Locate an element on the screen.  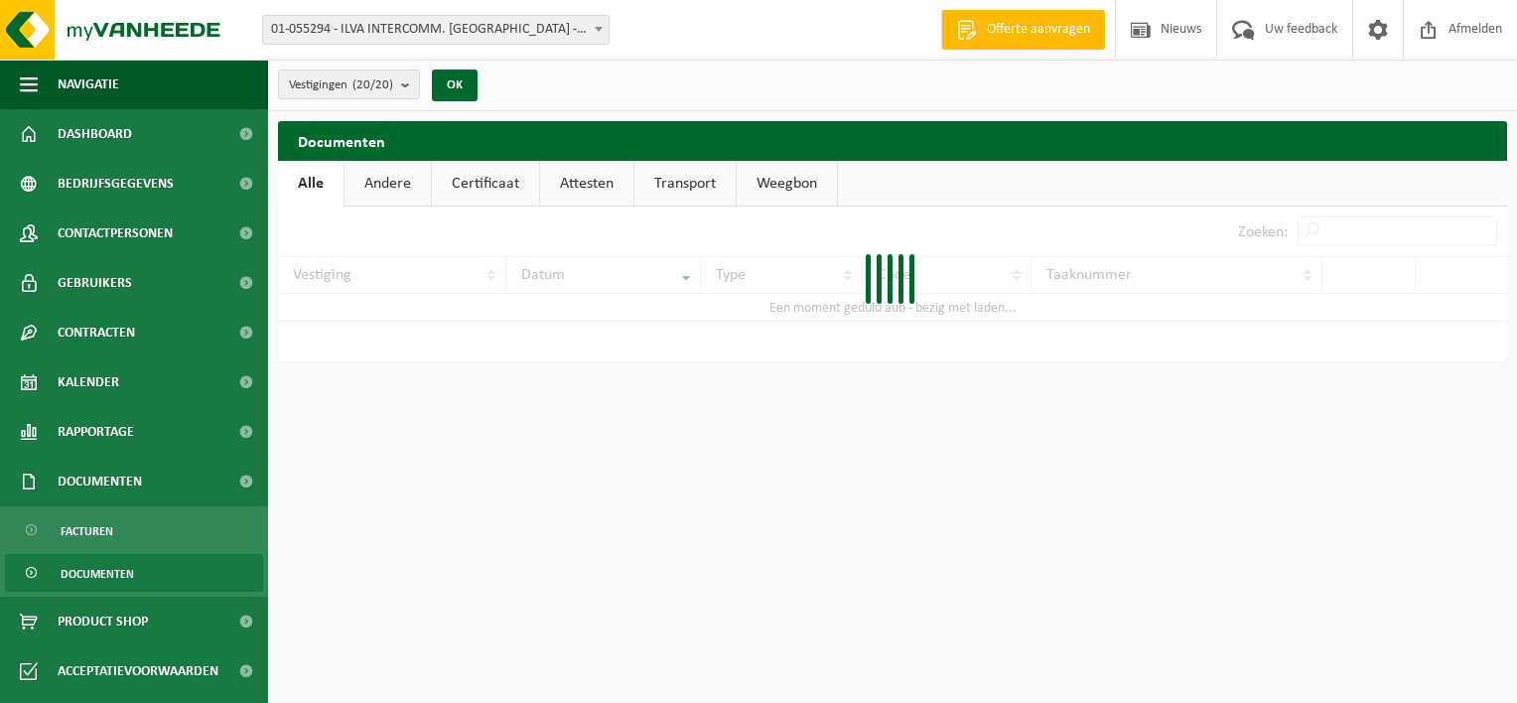
a: Transport is located at coordinates (685, 184).